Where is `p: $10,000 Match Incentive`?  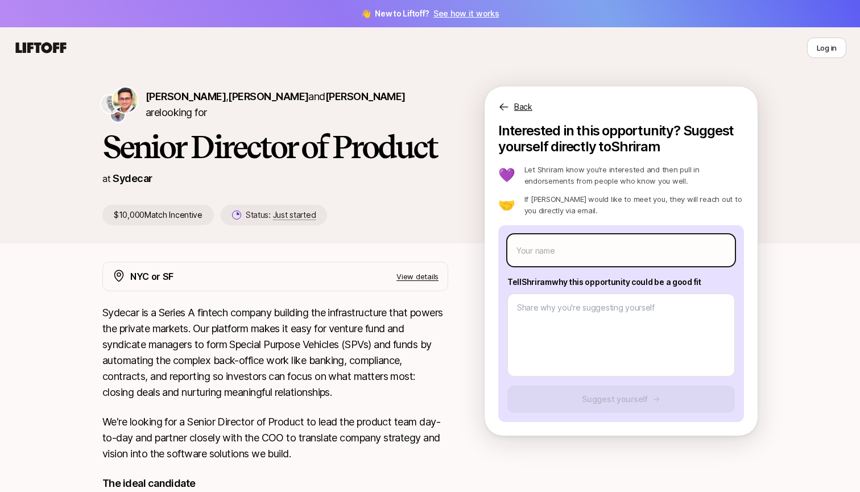 p: $10,000 Match Incentive is located at coordinates (158, 215).